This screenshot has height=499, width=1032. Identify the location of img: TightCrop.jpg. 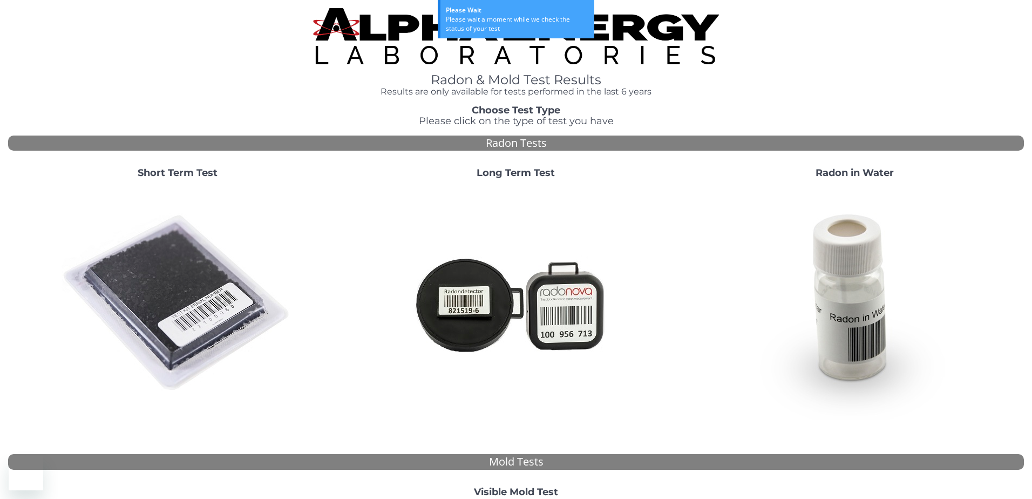
(516, 36).